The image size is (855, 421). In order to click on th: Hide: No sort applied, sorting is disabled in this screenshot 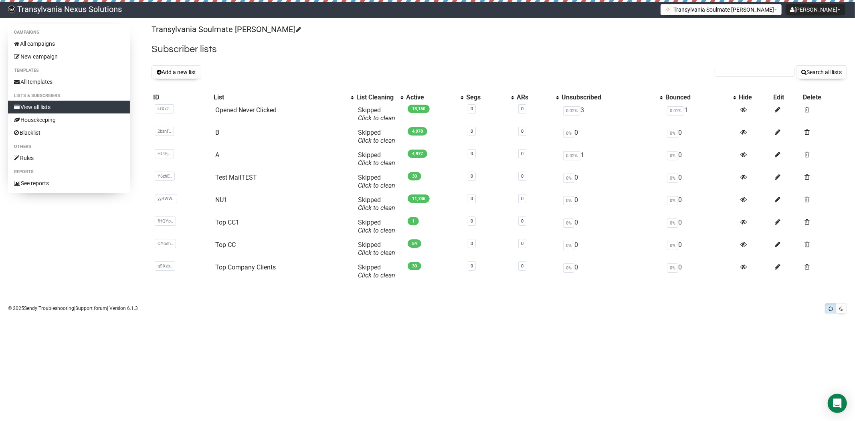, I will do `click(754, 97)`.